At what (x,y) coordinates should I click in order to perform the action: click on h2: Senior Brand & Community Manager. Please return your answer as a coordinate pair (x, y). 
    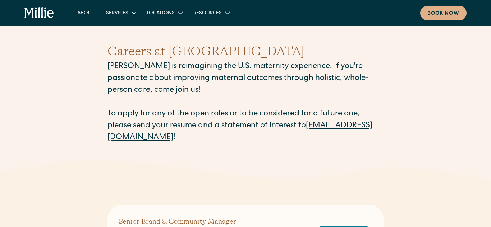
    Looking at the image, I should click on (211, 222).